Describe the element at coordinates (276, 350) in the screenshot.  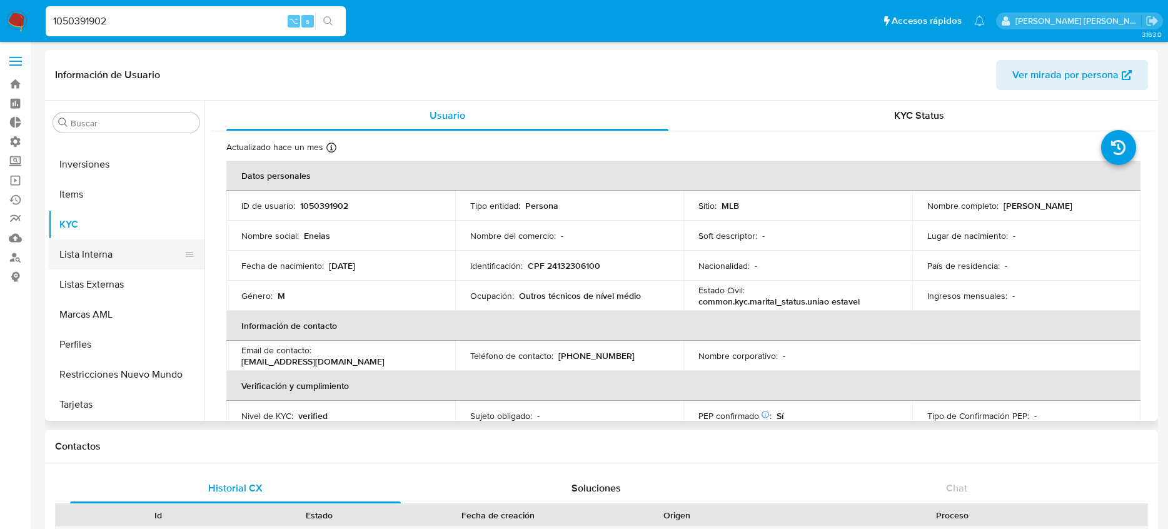
I see `p: Email de contacto :` at that location.